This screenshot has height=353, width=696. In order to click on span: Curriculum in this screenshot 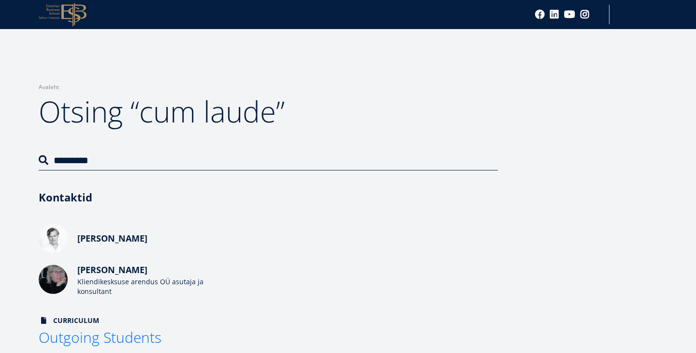, I will do `click(69, 320)`.